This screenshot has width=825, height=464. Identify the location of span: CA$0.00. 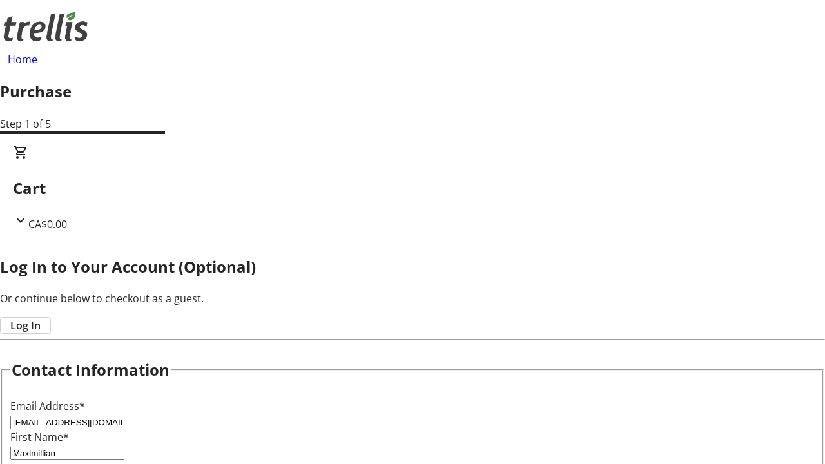
(48, 224).